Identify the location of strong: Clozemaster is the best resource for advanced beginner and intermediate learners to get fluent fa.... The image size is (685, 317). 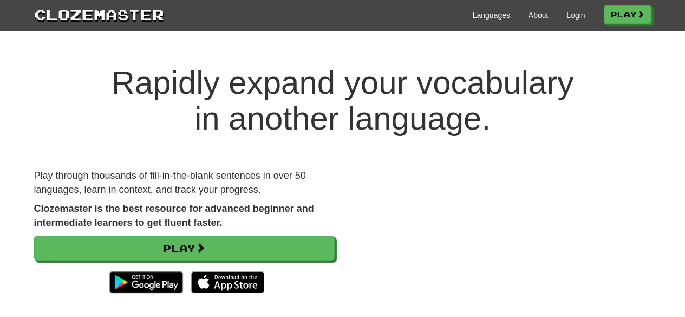
(174, 216).